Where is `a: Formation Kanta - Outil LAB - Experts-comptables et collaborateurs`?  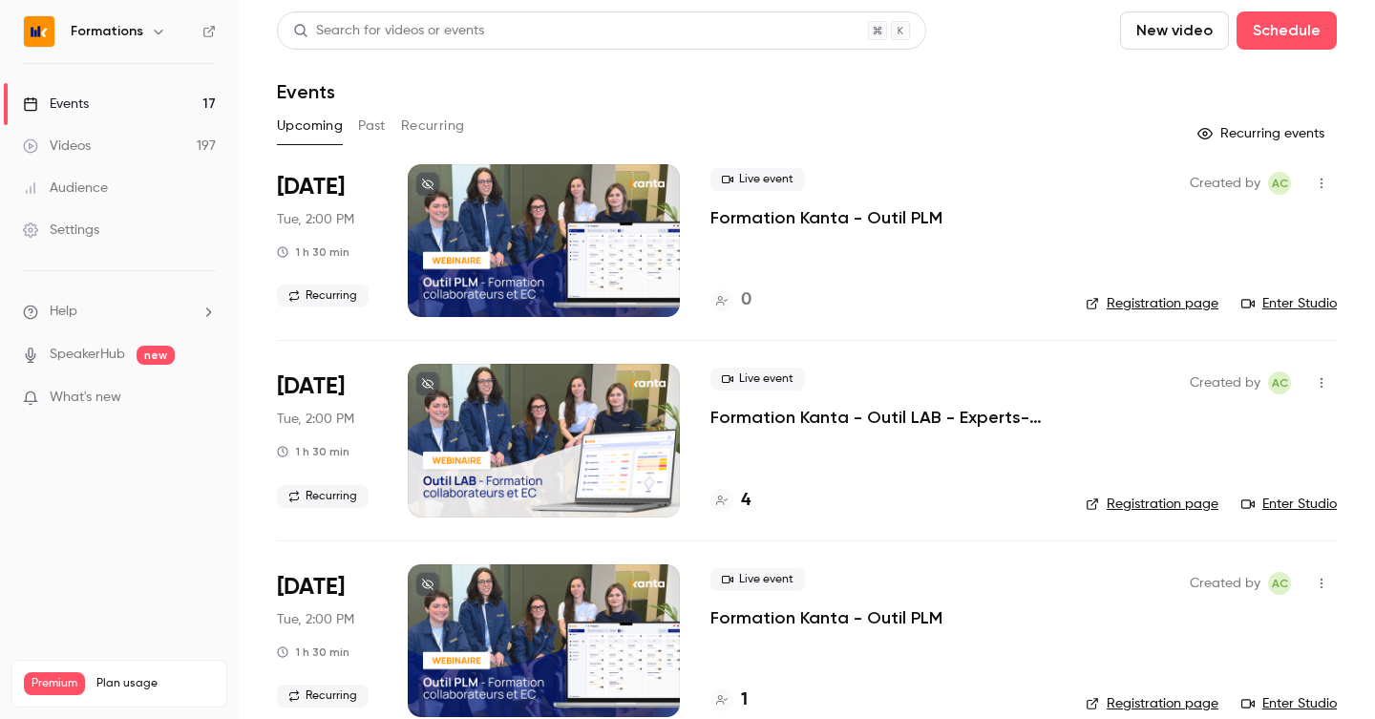 a: Formation Kanta - Outil LAB - Experts-comptables et collaborateurs is located at coordinates (882, 417).